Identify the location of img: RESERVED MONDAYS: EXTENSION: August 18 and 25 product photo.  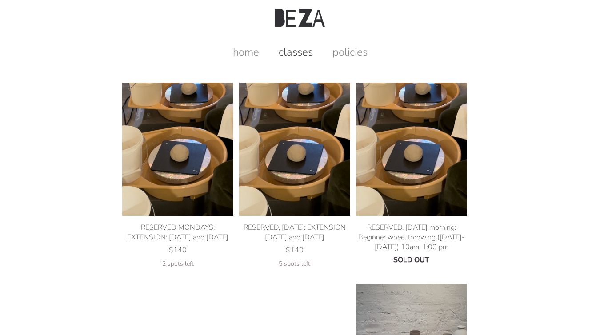
(178, 149).